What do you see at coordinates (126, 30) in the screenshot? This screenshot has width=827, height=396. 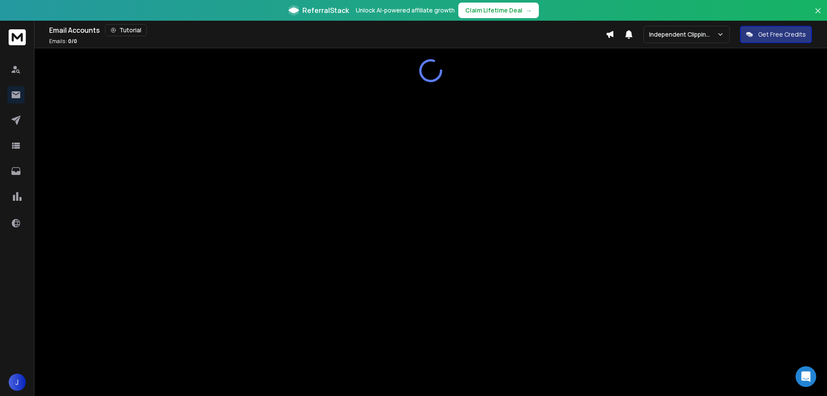 I see `button: Tutorial` at bounding box center [126, 30].